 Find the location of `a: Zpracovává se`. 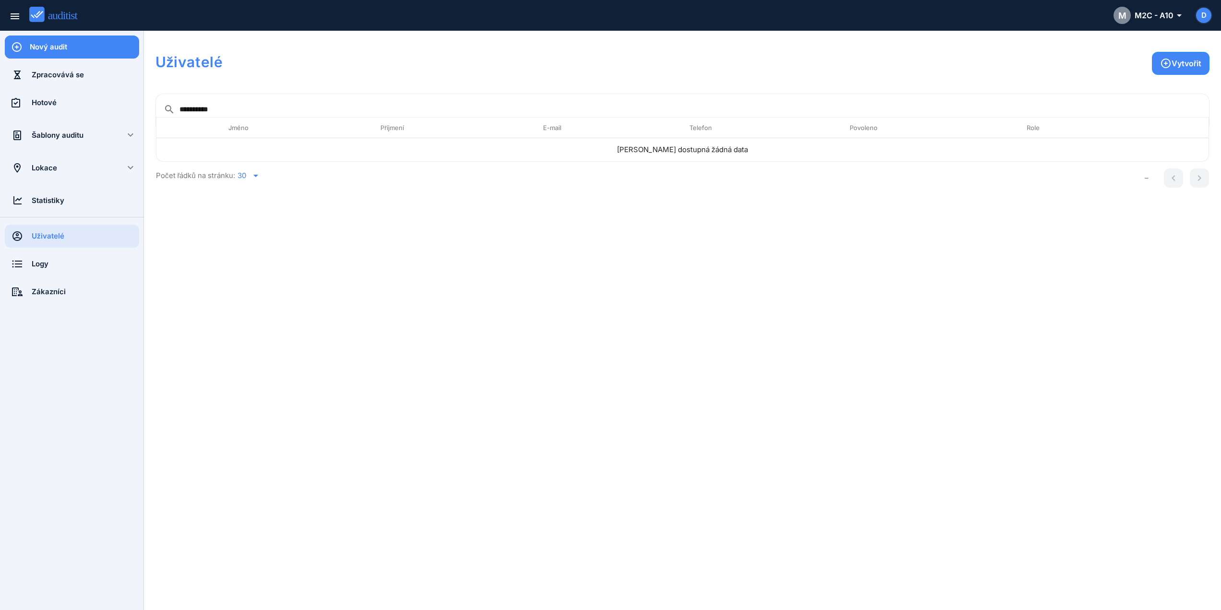

a: Zpracovává se is located at coordinates (72, 75).